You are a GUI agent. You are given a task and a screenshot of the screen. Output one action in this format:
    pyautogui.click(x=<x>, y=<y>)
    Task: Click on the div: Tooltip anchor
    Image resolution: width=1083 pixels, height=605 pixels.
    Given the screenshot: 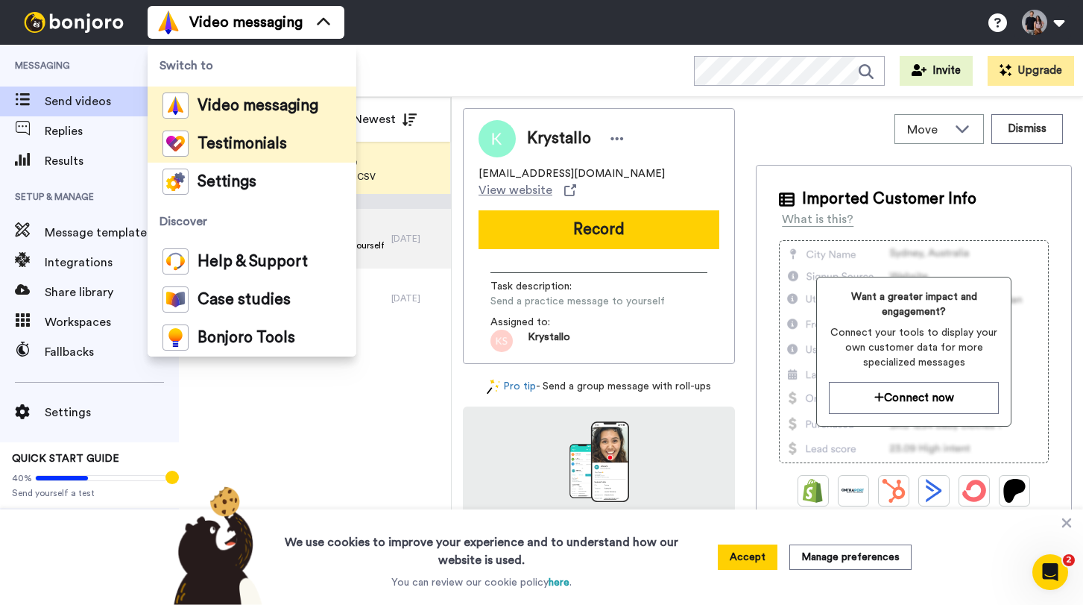 What is the action you would take?
    pyautogui.click(x=172, y=477)
    